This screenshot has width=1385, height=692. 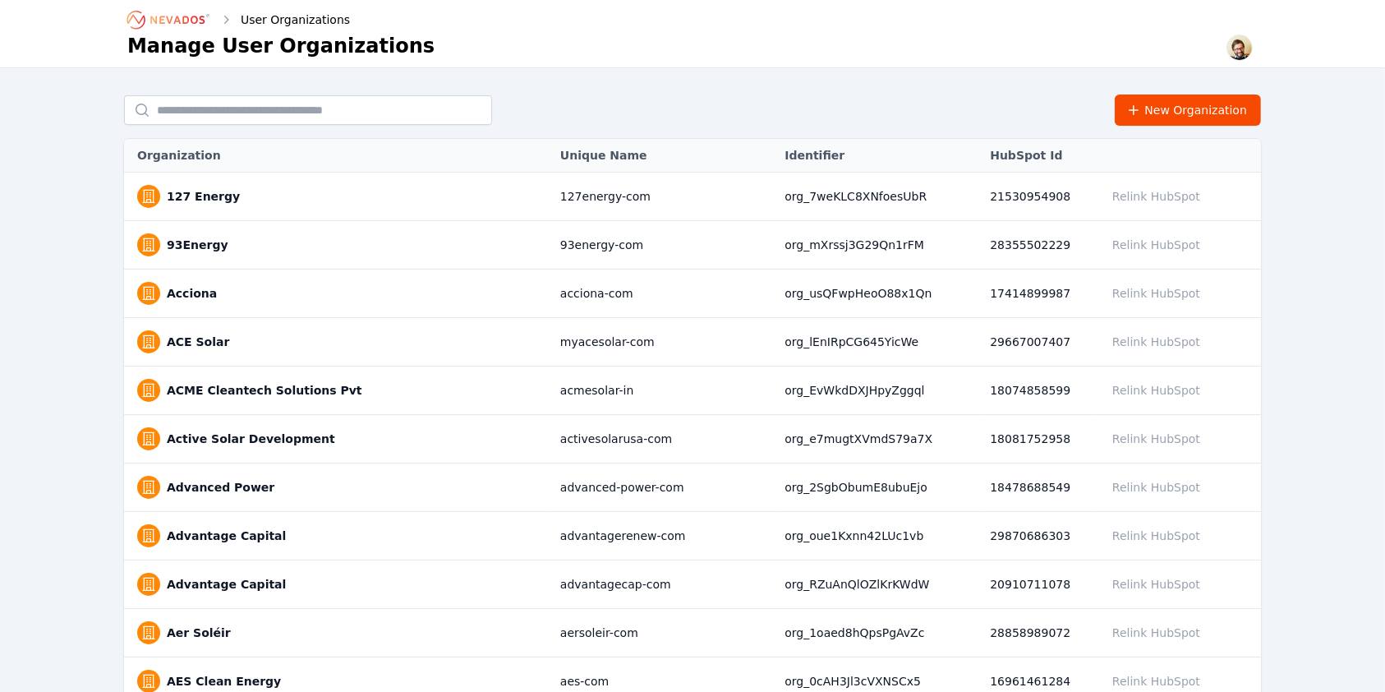 What do you see at coordinates (1039, 487) in the screenshot?
I see `td: 18478688549` at bounding box center [1039, 487].